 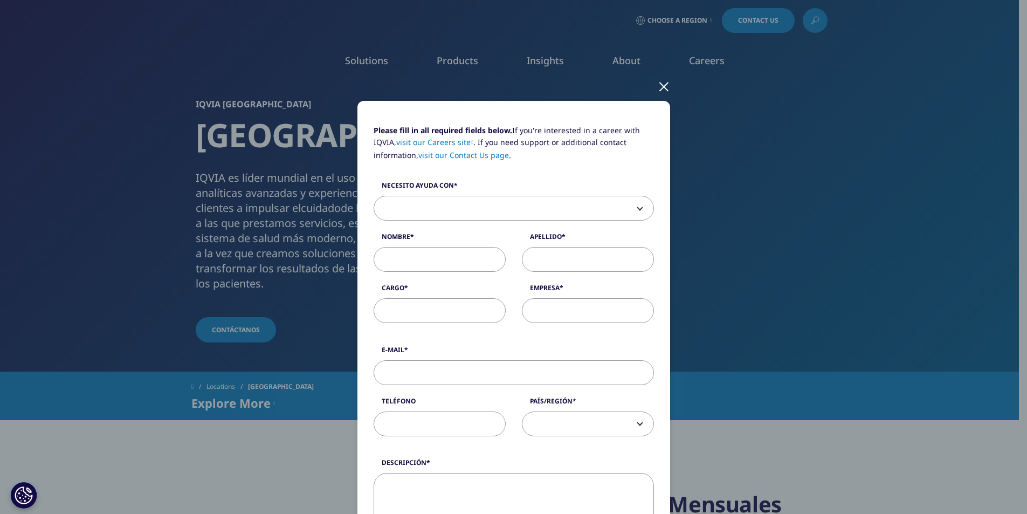 I want to click on button: Configuración de cookies, so click(x=24, y=495).